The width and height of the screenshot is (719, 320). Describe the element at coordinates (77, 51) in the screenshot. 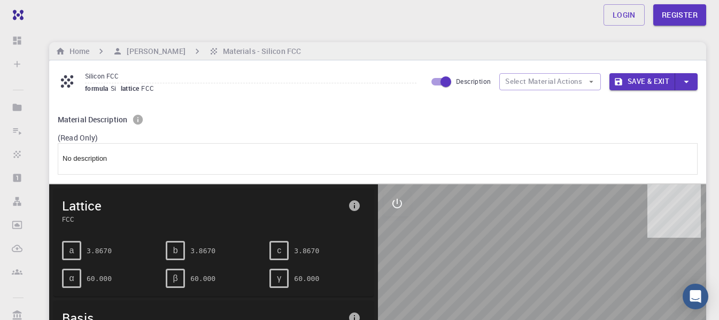

I see `h6: Home` at that location.